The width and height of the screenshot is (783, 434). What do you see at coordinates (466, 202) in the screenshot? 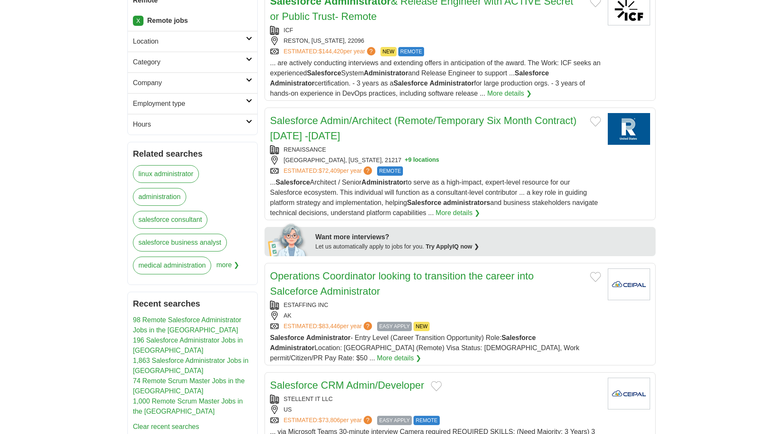
I see `strong: administrators` at bounding box center [466, 202].